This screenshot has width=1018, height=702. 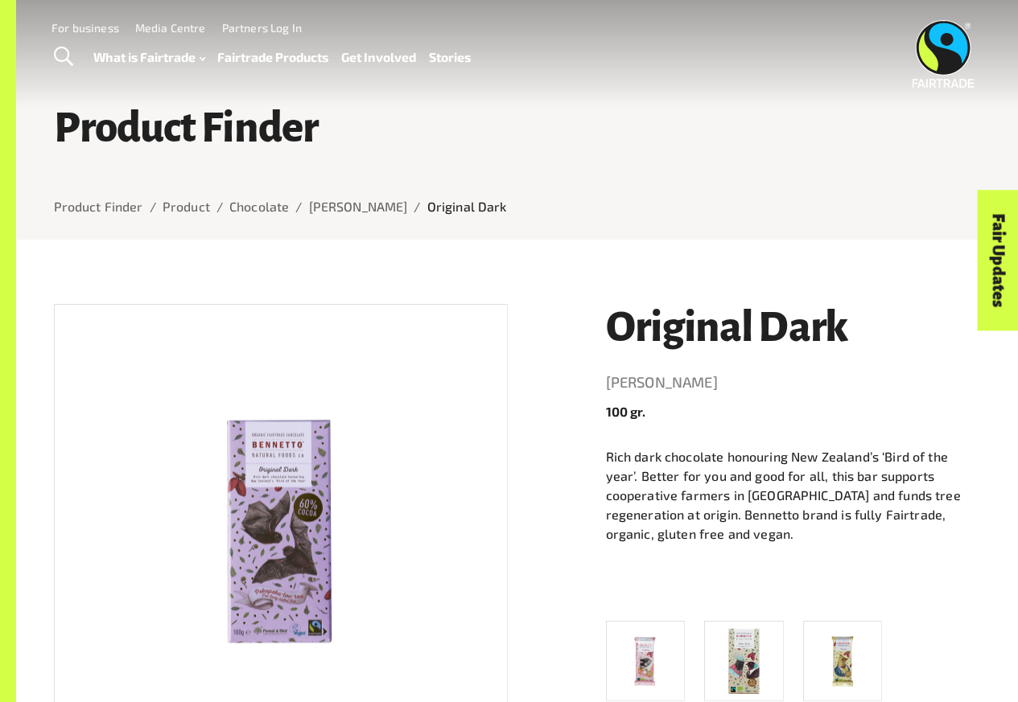 I want to click on a: For business, so click(x=85, y=27).